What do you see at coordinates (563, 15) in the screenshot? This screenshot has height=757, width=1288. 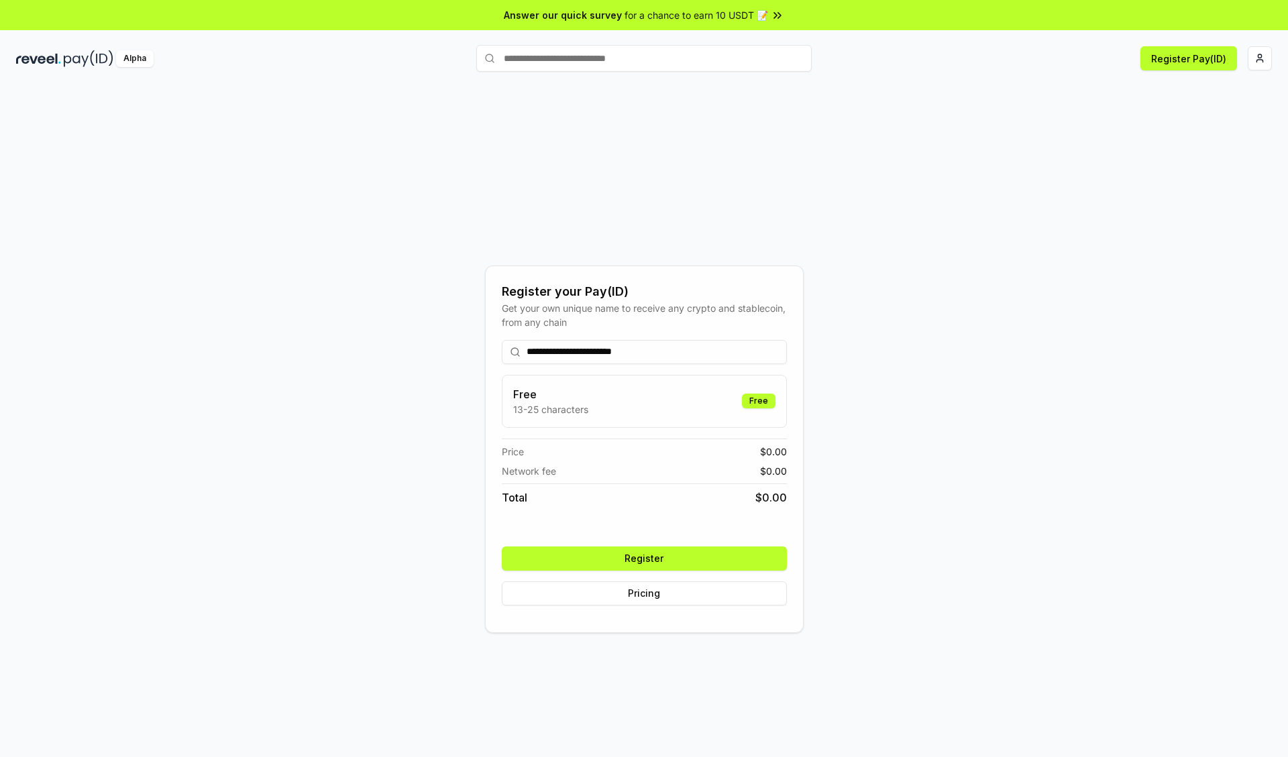 I see `span: Answer our quick survey` at bounding box center [563, 15].